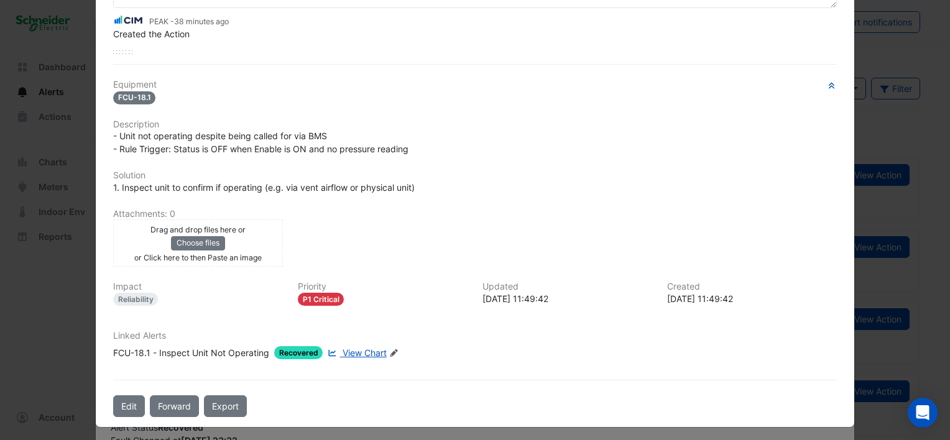 The width and height of the screenshot is (950, 440). I want to click on button: Edit, so click(129, 406).